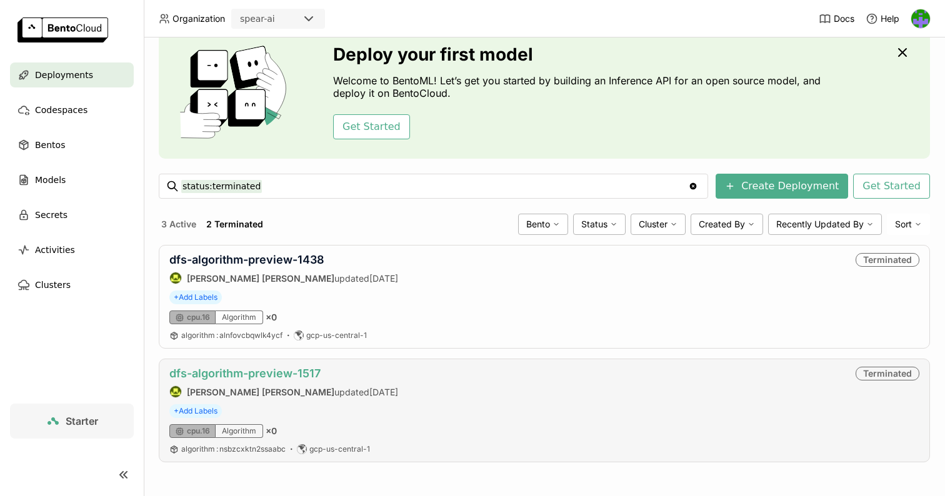  What do you see at coordinates (245, 373) in the screenshot?
I see `a: dfs-algorithm-preview-1517` at bounding box center [245, 373].